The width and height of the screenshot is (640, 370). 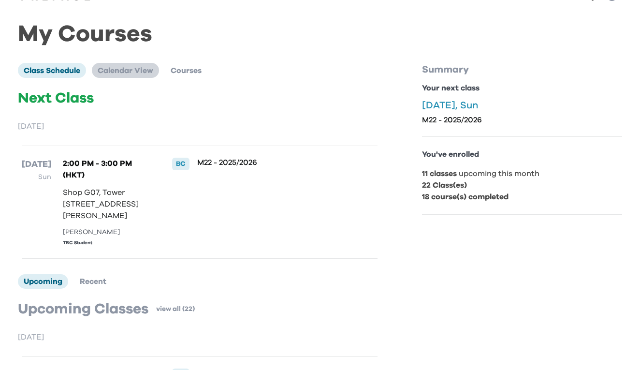 What do you see at coordinates (440, 174) in the screenshot?
I see `b: 11 classes` at bounding box center [440, 174].